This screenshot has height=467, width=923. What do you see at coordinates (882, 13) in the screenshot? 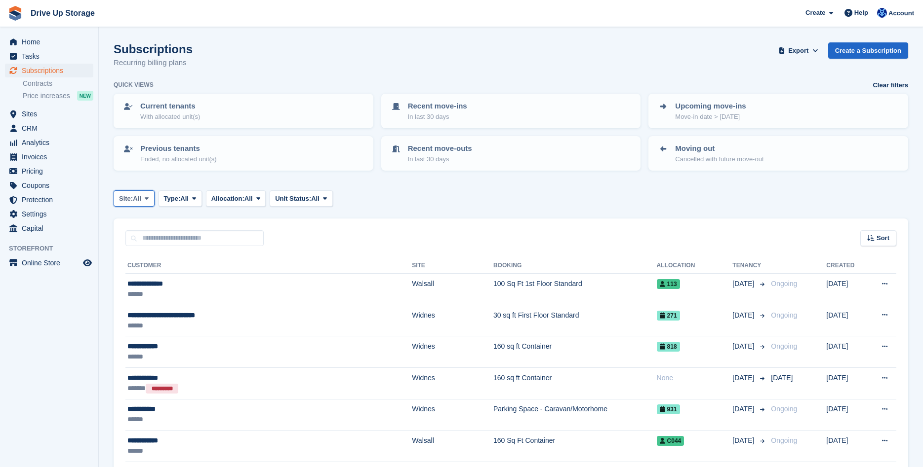
I see `img: Widnes Team` at bounding box center [882, 13].